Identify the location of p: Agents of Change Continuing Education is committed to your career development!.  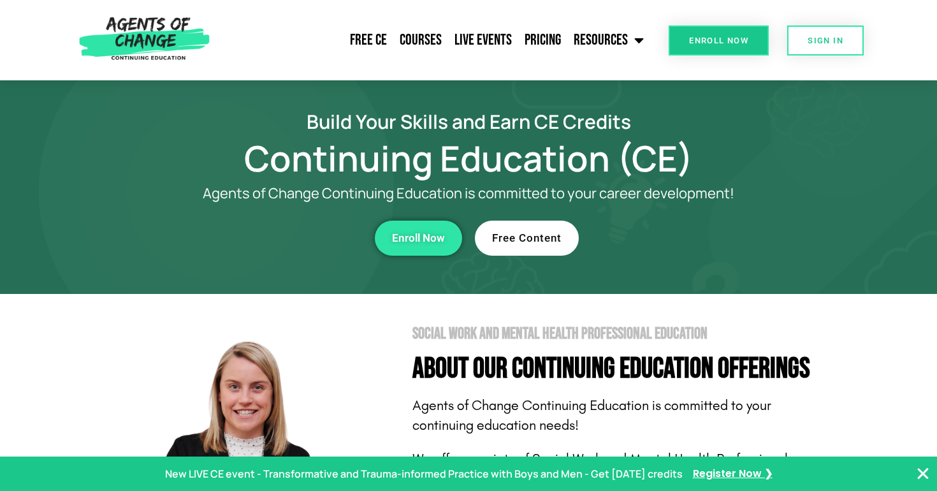
(468, 193).